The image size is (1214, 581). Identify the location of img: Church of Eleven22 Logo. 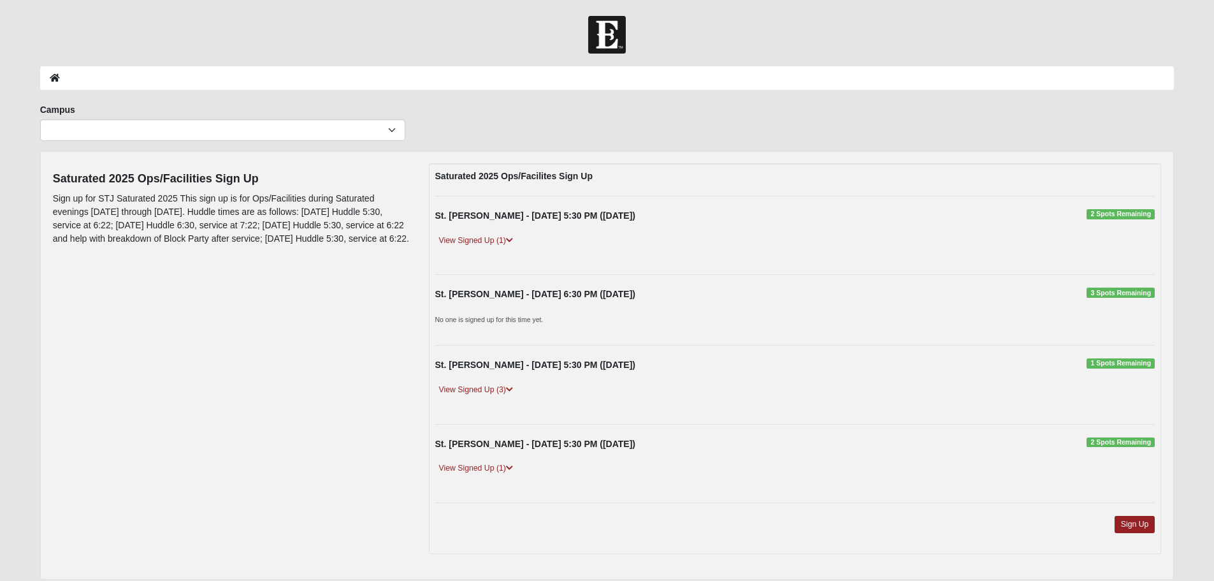
(607, 34).